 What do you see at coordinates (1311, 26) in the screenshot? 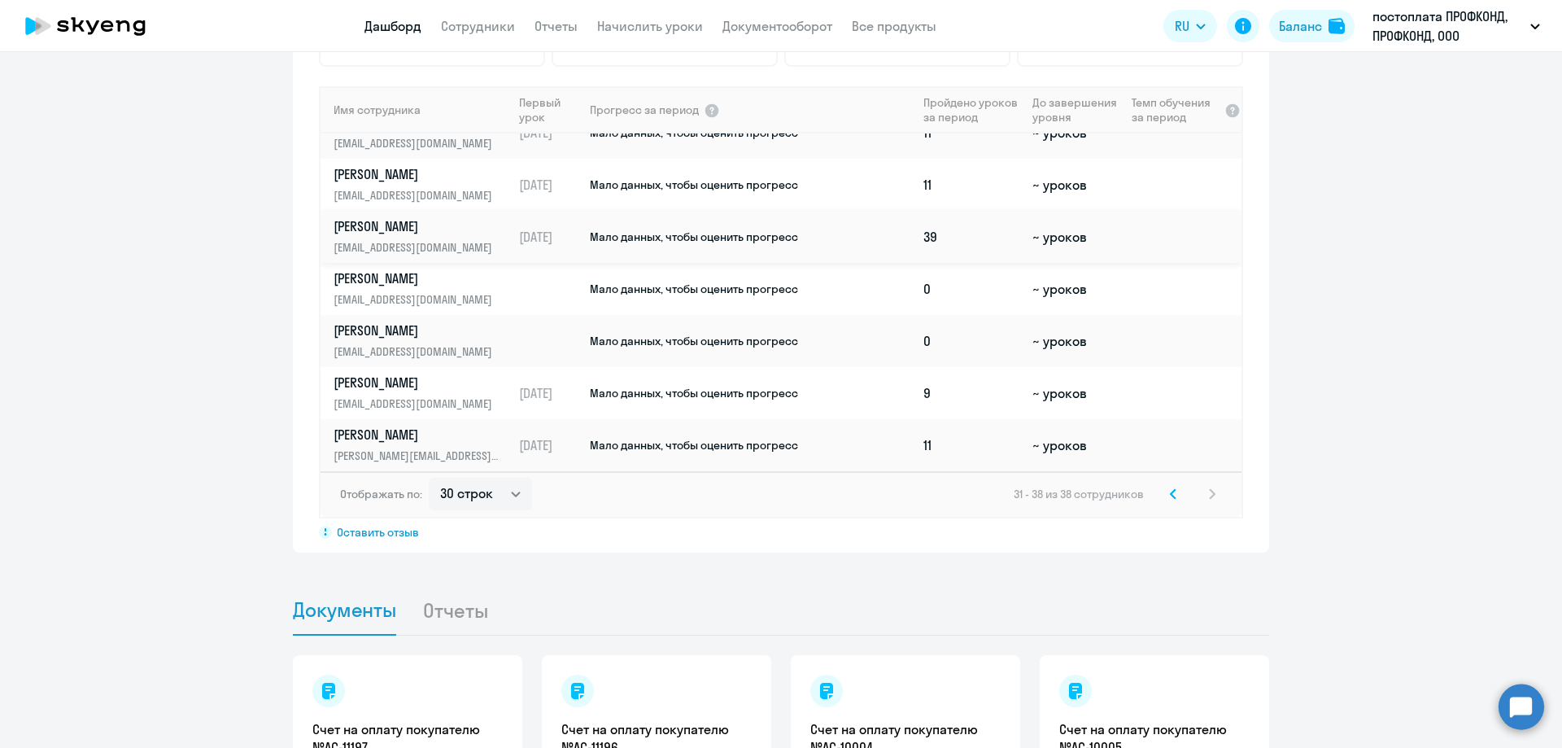
I see `button: Балансbalance` at bounding box center [1311, 26].